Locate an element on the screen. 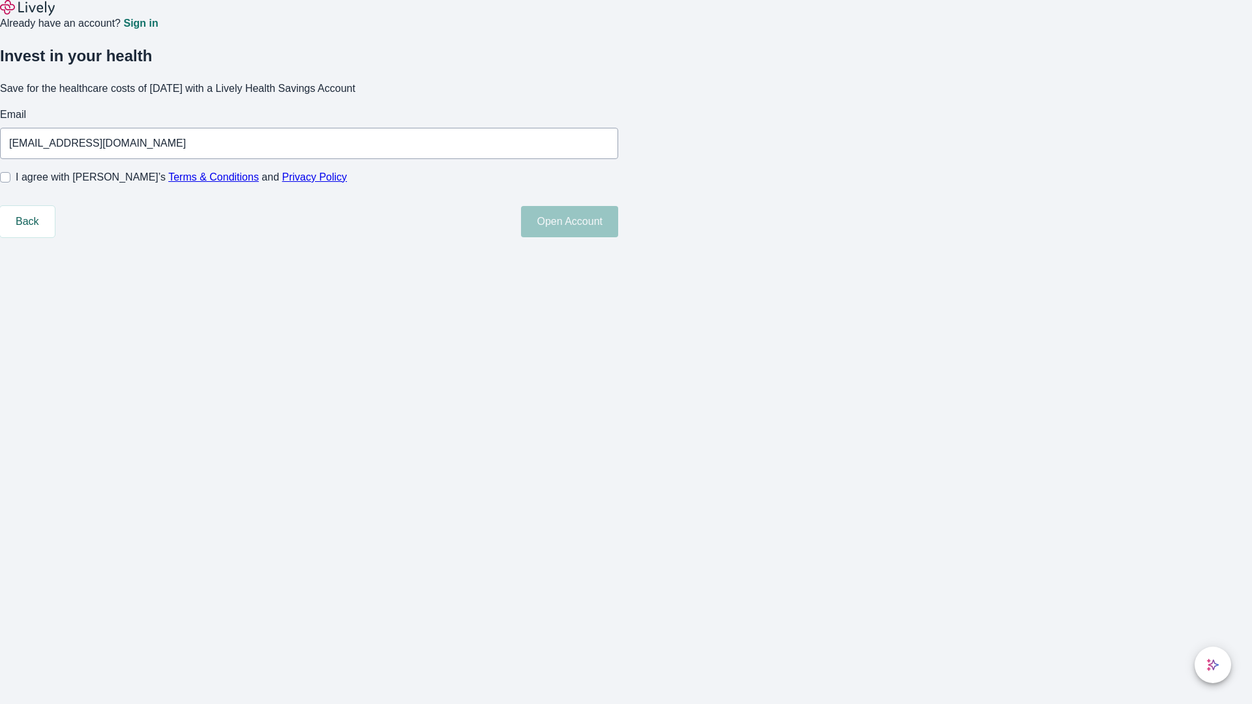 This screenshot has height=704, width=1252. button: chat is located at coordinates (1213, 665).